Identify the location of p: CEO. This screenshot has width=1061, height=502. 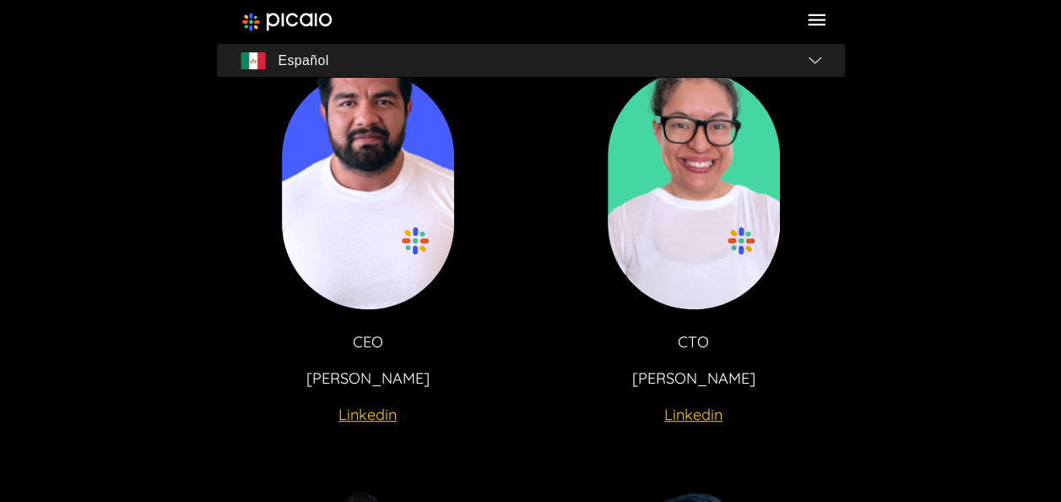
(368, 342).